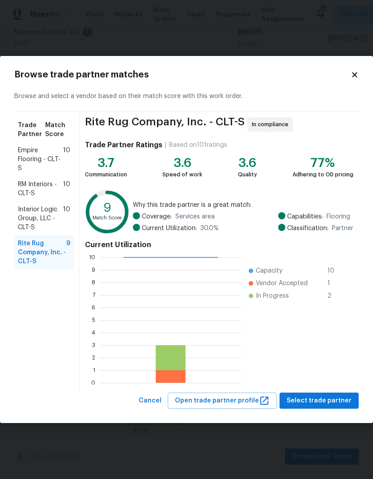 Image resolution: width=373 pixels, height=479 pixels. I want to click on div: Based on 101 ratings, so click(198, 145).